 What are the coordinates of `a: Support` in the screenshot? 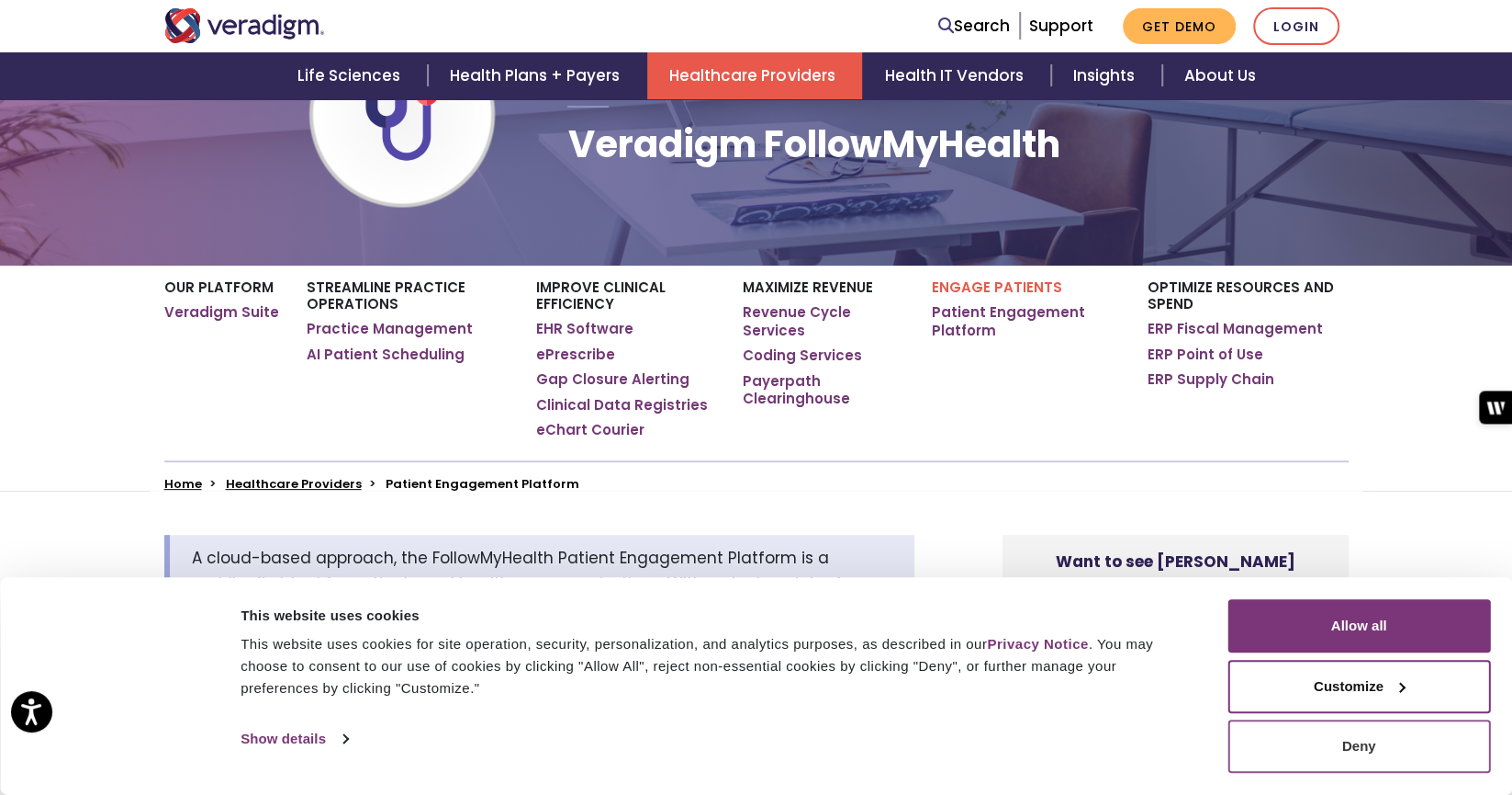 It's located at (1062, 25).